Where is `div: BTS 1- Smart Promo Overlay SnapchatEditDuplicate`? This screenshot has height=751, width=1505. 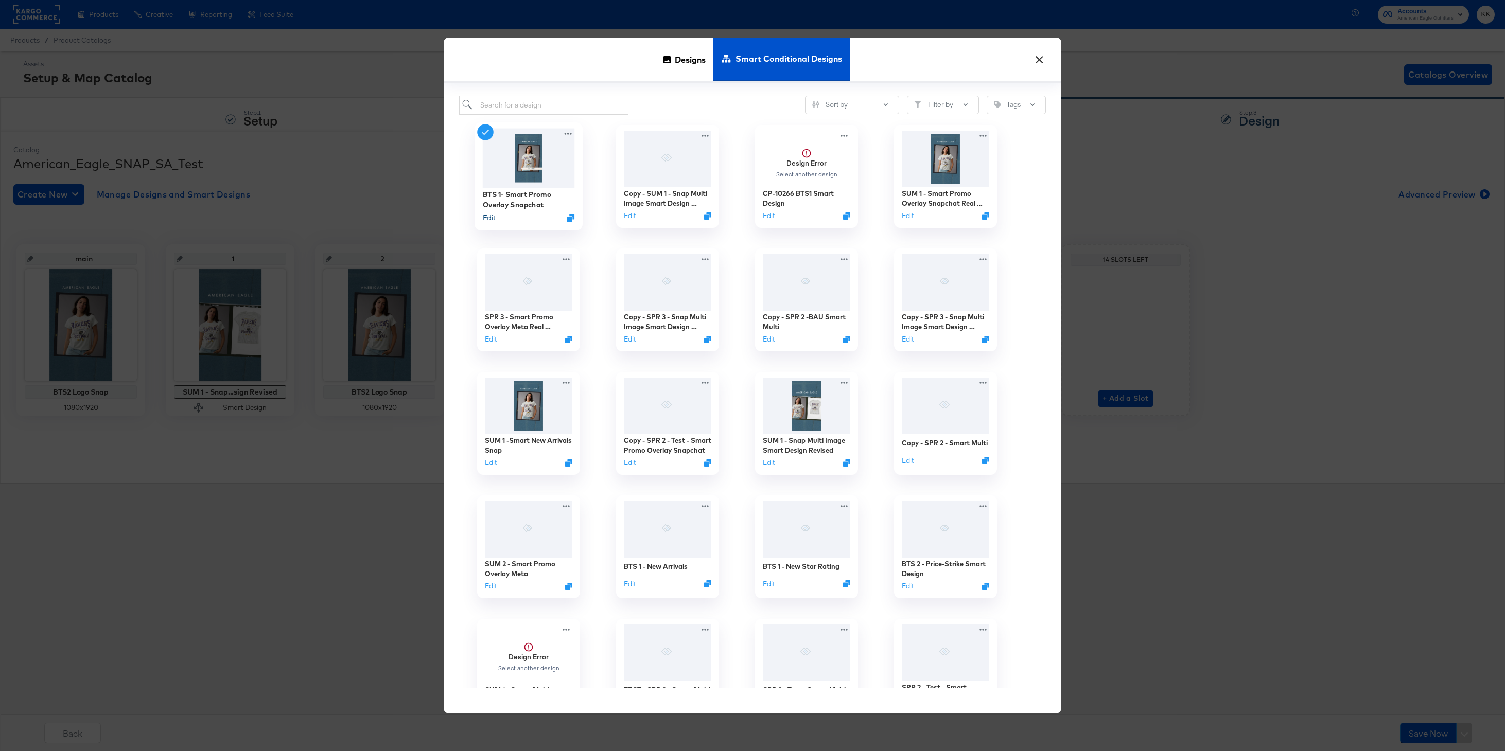 div: BTS 1- Smart Promo Overlay SnapchatEditDuplicate is located at coordinates (529, 177).